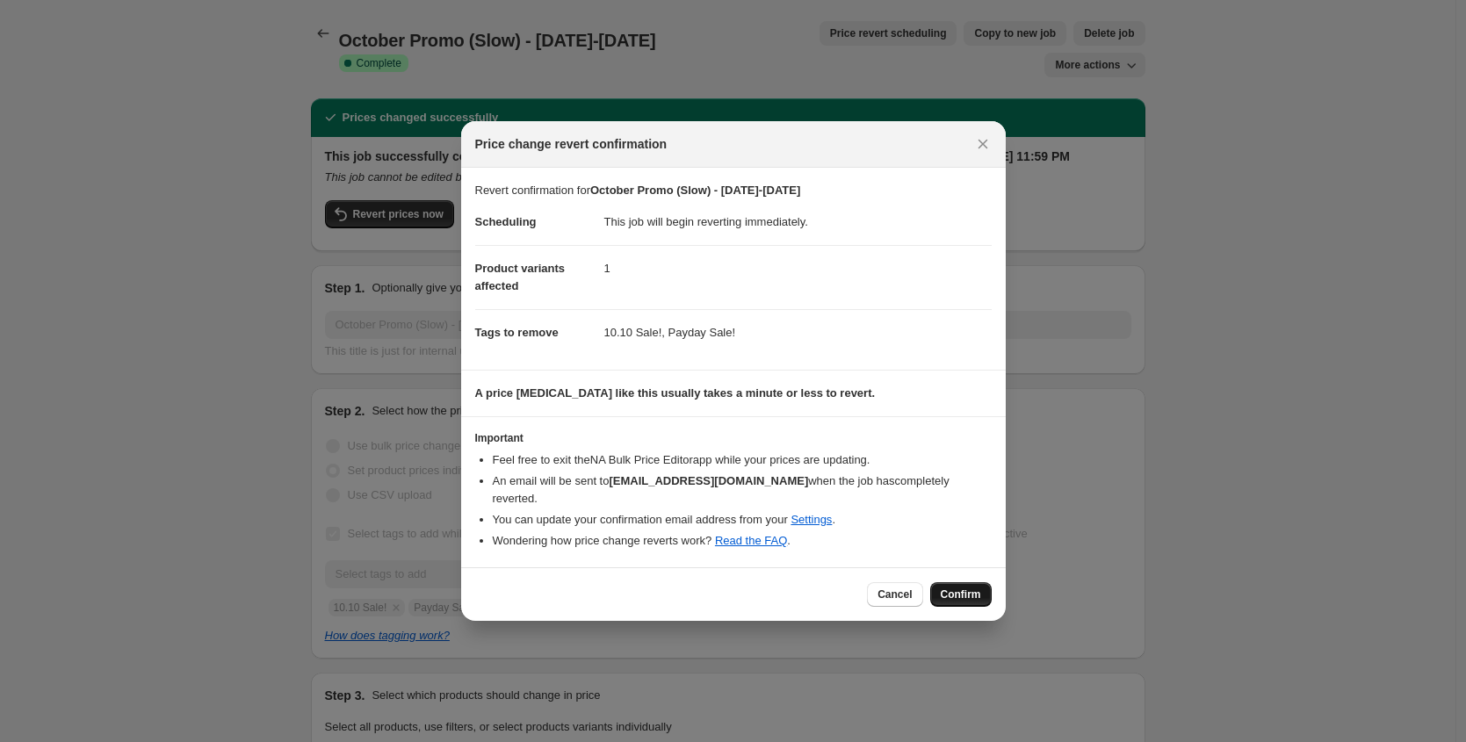  What do you see at coordinates (894, 595) in the screenshot?
I see `span: Cancel` at bounding box center [894, 595].